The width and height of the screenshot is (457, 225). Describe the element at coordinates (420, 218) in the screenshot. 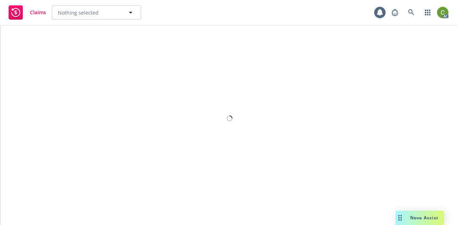

I see `button: Nova Assist` at that location.